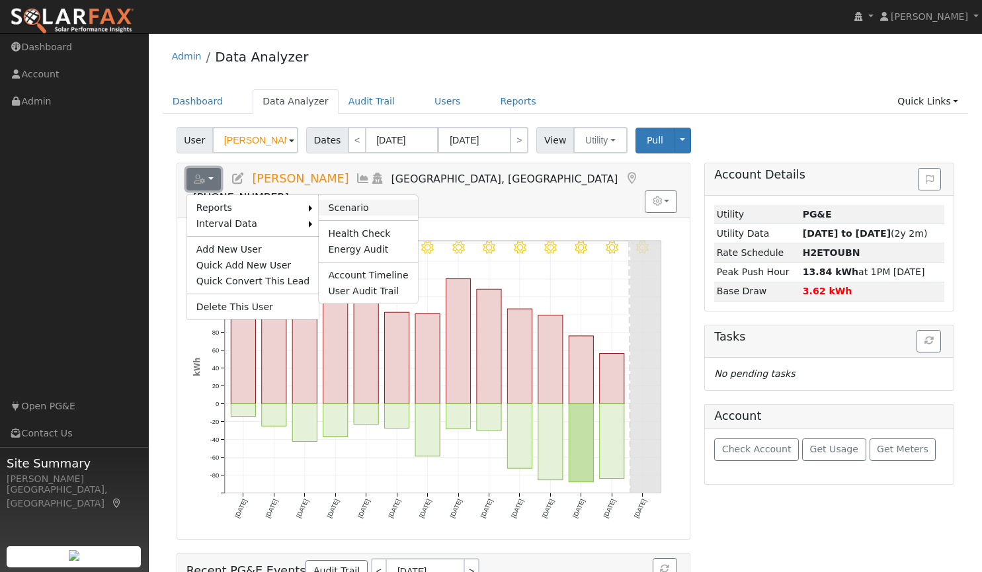 The width and height of the screenshot is (982, 572). I want to click on a: Delete This User, so click(253, 307).